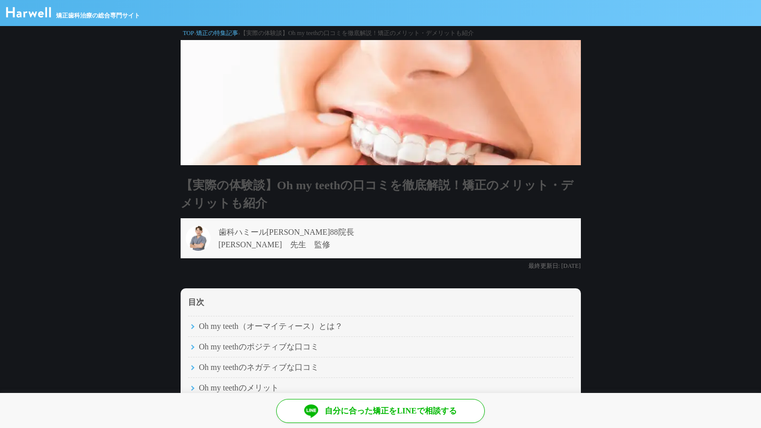 This screenshot has height=428, width=761. I want to click on span: 矯正歯科治療の総合専門サイト, so click(98, 16).